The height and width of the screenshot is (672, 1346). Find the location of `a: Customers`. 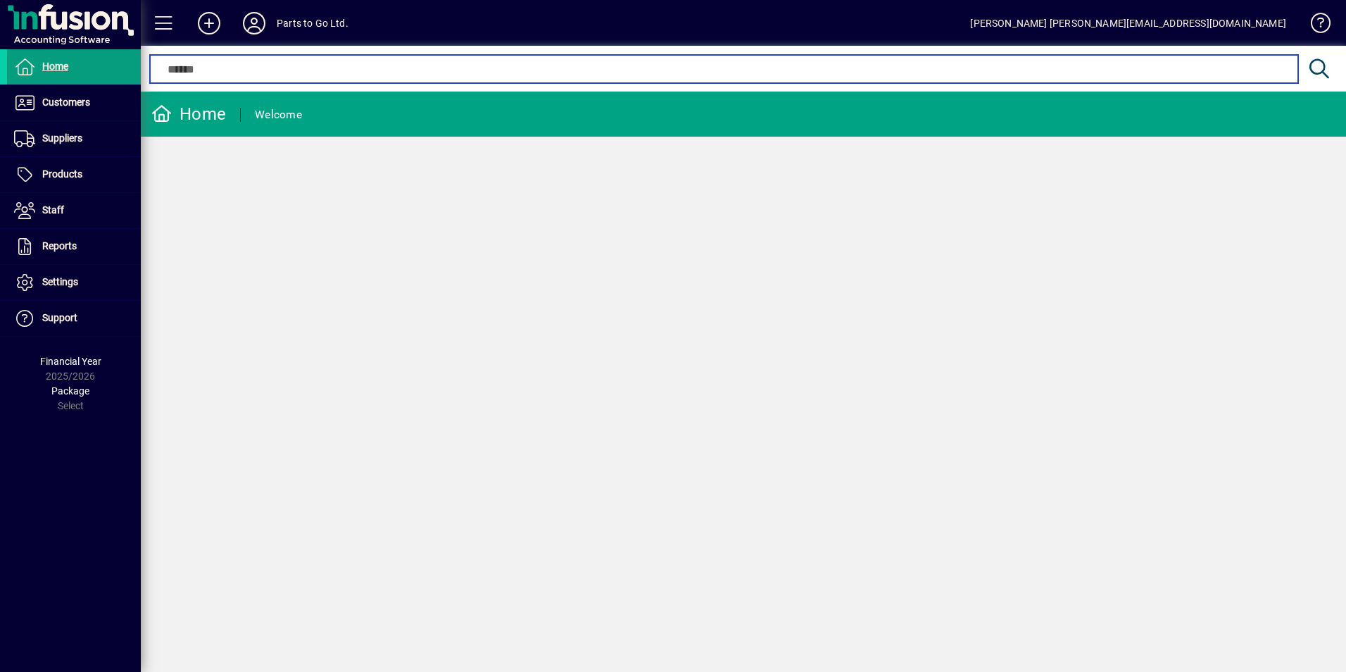

a: Customers is located at coordinates (74, 103).